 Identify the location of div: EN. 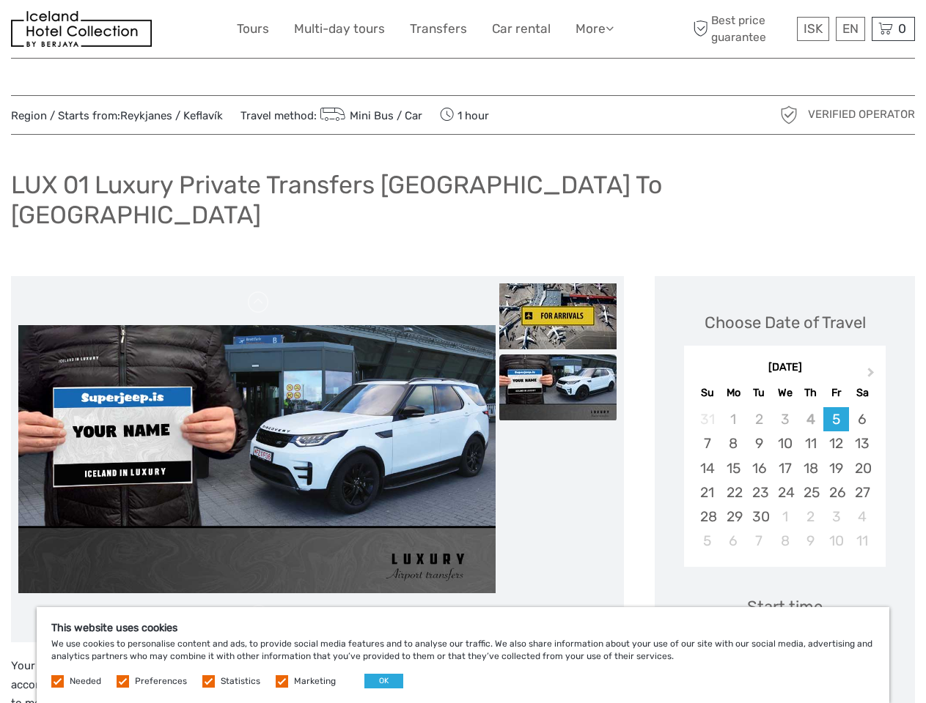
(850, 29).